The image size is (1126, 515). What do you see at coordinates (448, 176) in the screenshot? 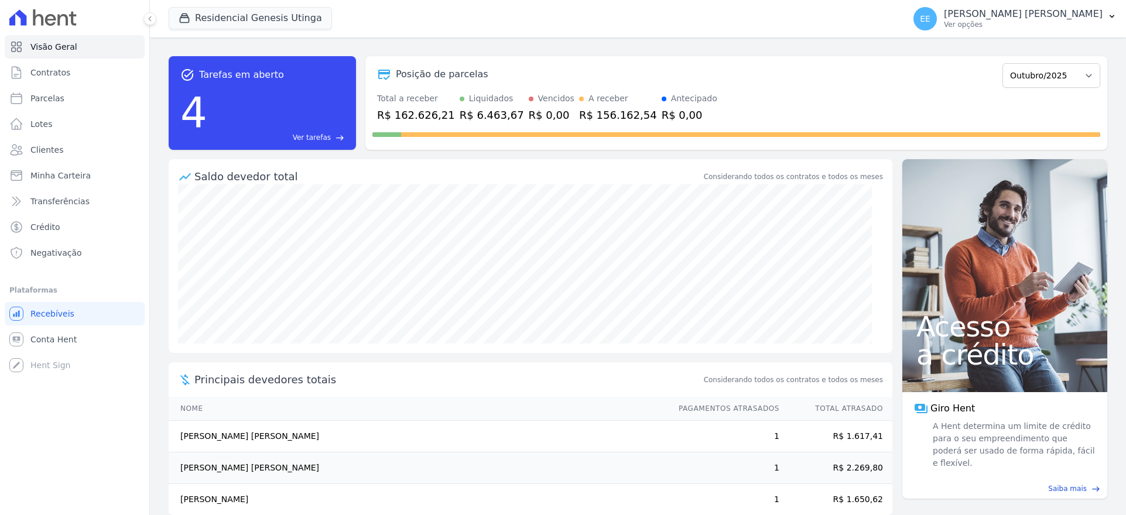
I see `div: Saldo devedor total` at bounding box center [448, 176].